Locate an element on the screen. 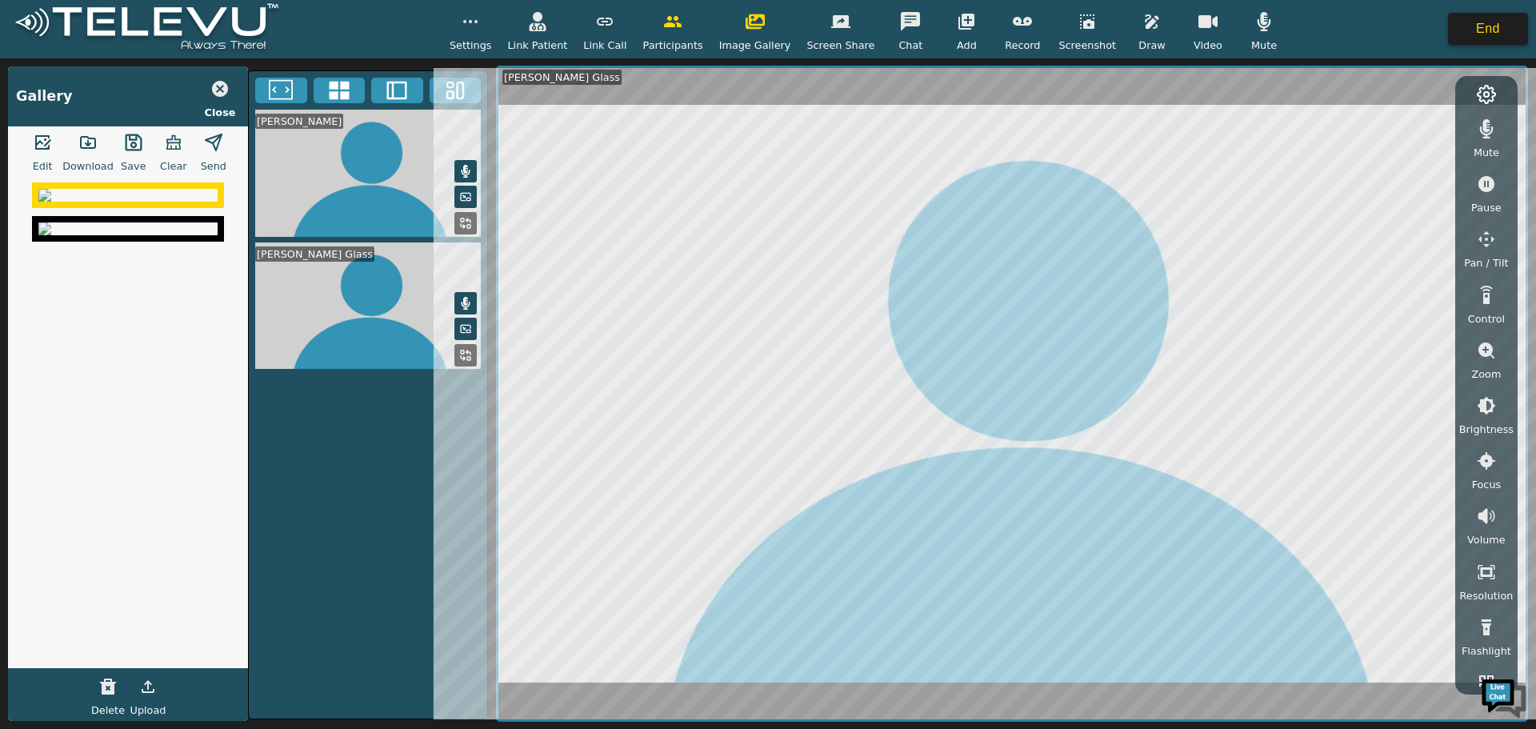 The image size is (1536, 729). span: Settings is located at coordinates (470, 45).